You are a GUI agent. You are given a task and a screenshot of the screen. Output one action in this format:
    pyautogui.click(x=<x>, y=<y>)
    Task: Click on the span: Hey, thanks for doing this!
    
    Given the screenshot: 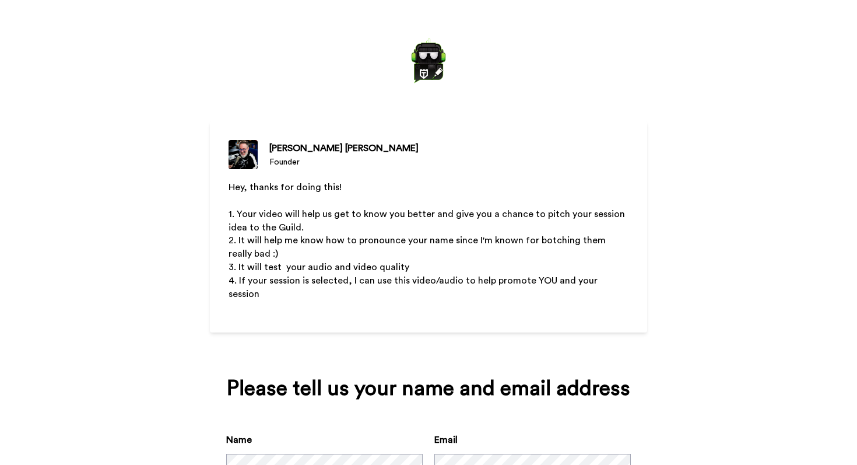 What is the action you would take?
    pyautogui.click(x=285, y=187)
    